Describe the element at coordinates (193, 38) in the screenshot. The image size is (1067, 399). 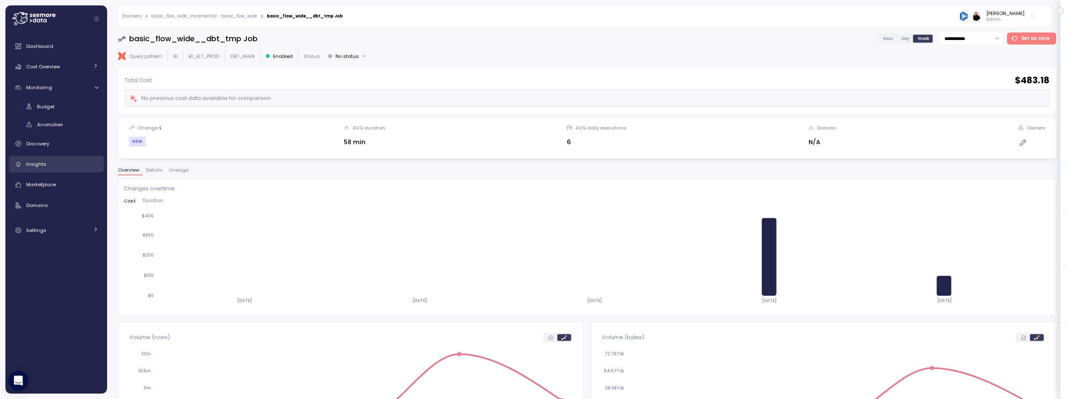
I see `h3: basic_flow_wide__dbt_tmp Job` at that location.